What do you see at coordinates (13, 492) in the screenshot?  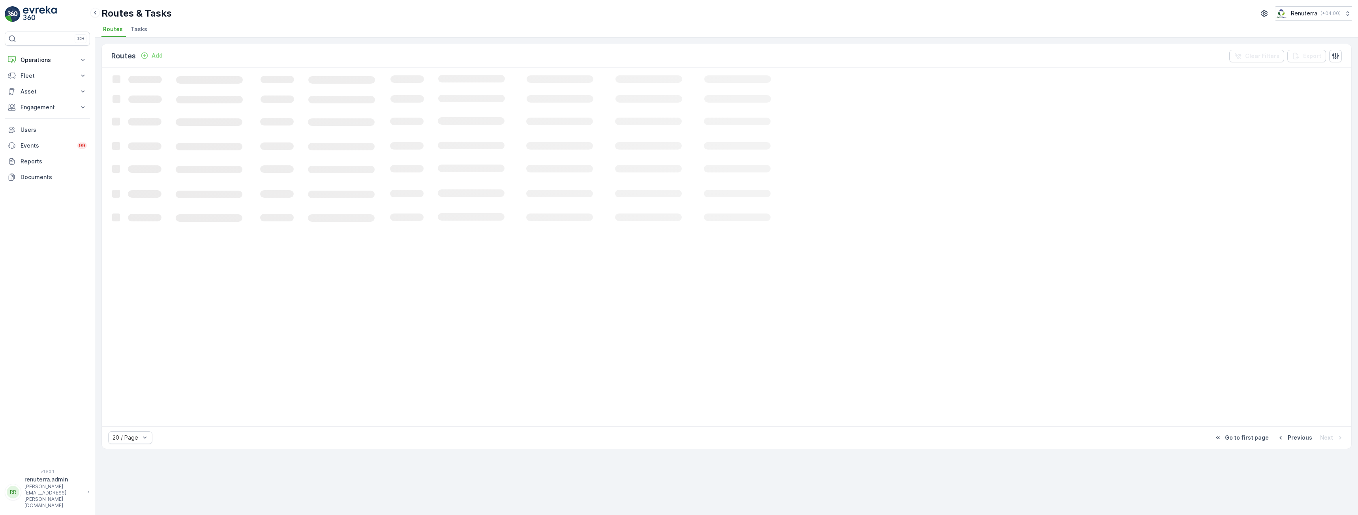 I see `div: RR` at bounding box center [13, 492].